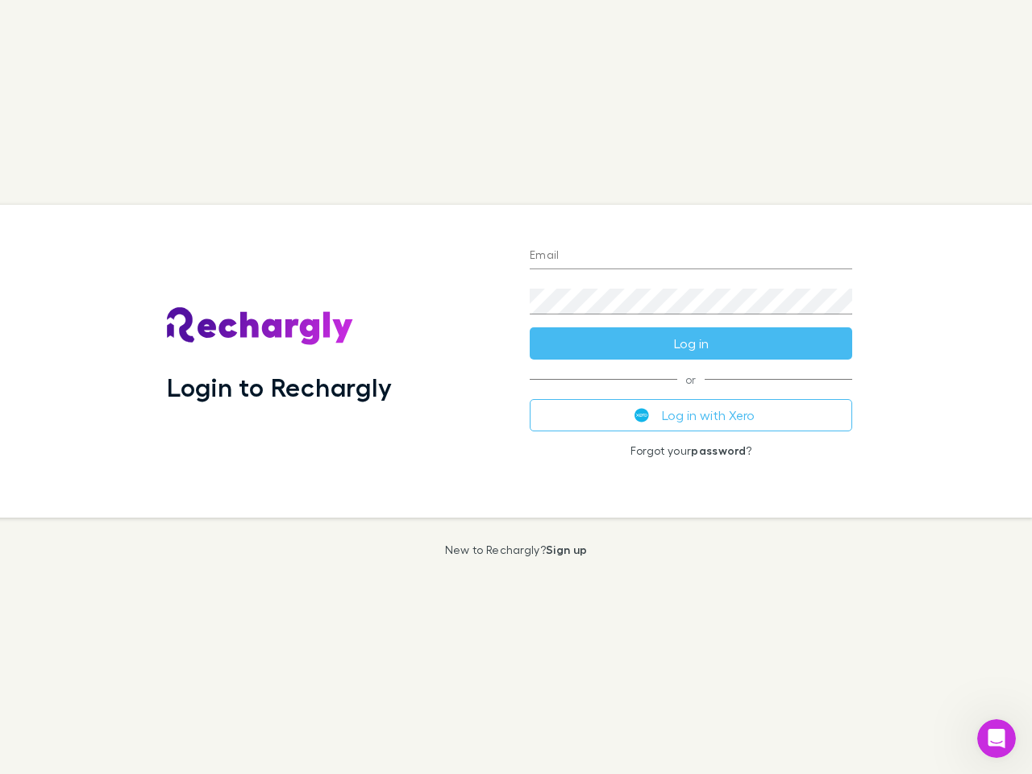 This screenshot has width=1032, height=774. Describe the element at coordinates (691, 344) in the screenshot. I see `button: Log in` at that location.